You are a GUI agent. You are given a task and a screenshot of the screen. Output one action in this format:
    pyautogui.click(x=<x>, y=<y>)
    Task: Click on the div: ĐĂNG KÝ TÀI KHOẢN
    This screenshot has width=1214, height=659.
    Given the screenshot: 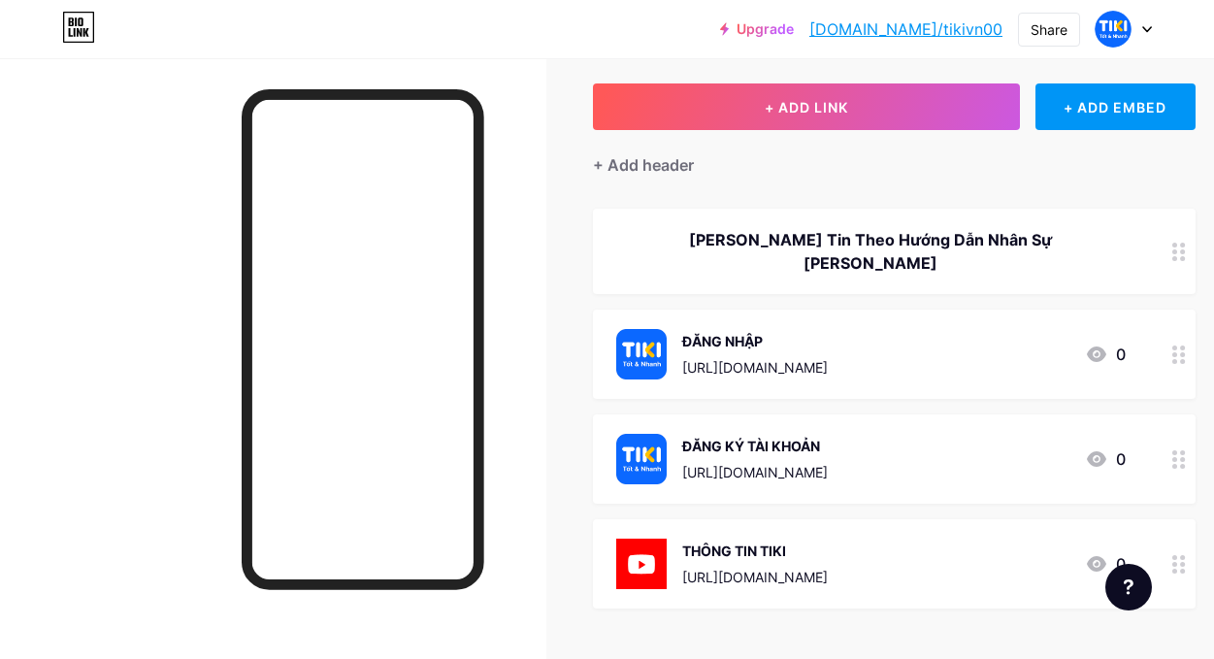 What is the action you would take?
    pyautogui.click(x=755, y=445)
    